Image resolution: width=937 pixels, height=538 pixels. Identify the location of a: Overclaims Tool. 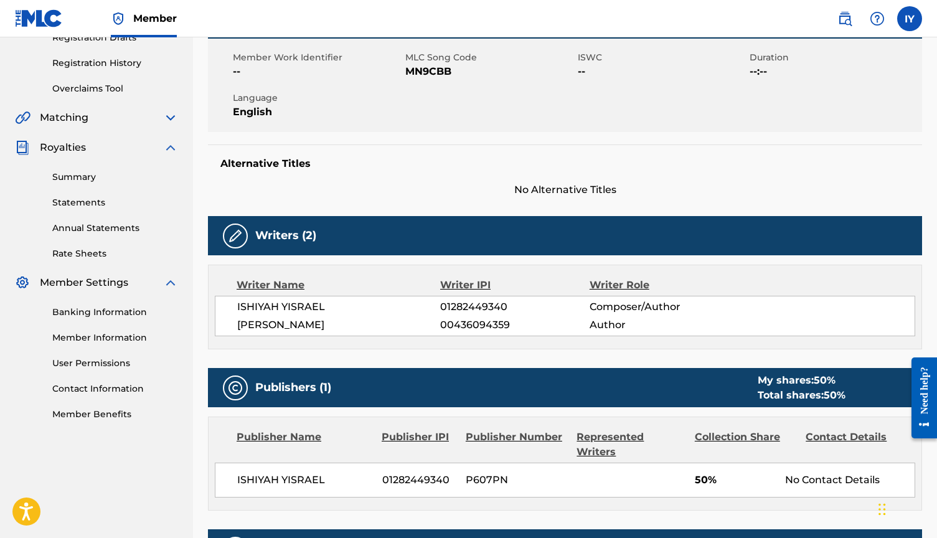
(115, 88).